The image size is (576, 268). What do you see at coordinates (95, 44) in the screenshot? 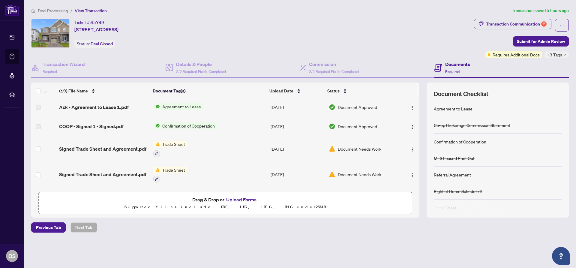
I see `div: Status:` at bounding box center [95, 44].